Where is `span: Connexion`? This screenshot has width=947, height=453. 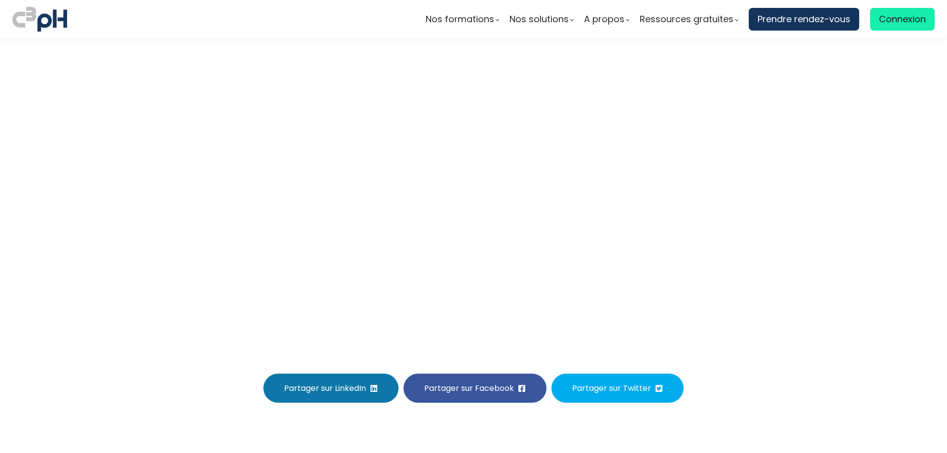
span: Connexion is located at coordinates (902, 19).